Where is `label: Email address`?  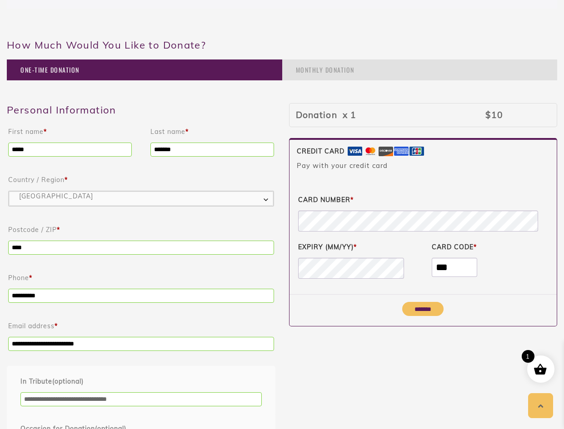 label: Email address is located at coordinates (141, 326).